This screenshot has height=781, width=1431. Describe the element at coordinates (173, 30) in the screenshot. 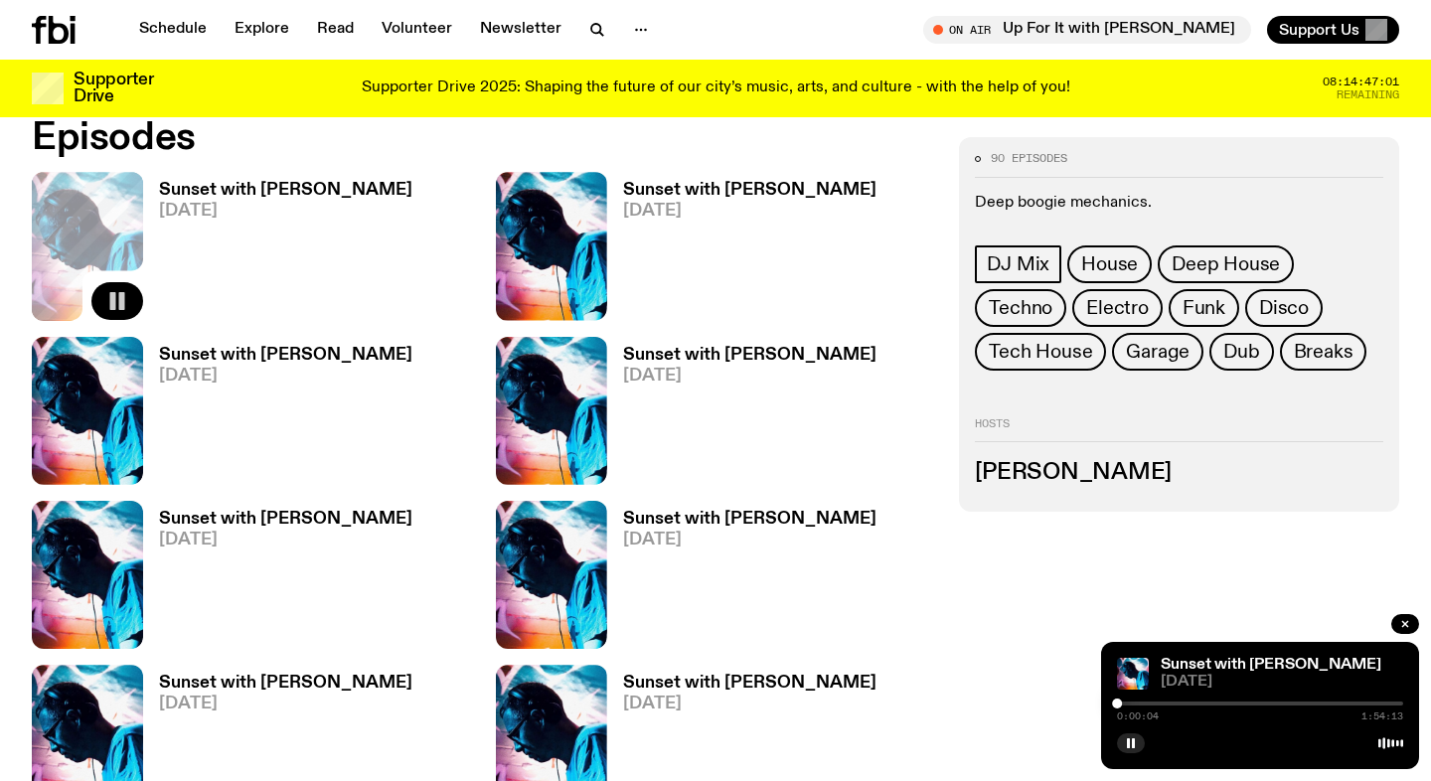

I see `a: Schedule` at that location.